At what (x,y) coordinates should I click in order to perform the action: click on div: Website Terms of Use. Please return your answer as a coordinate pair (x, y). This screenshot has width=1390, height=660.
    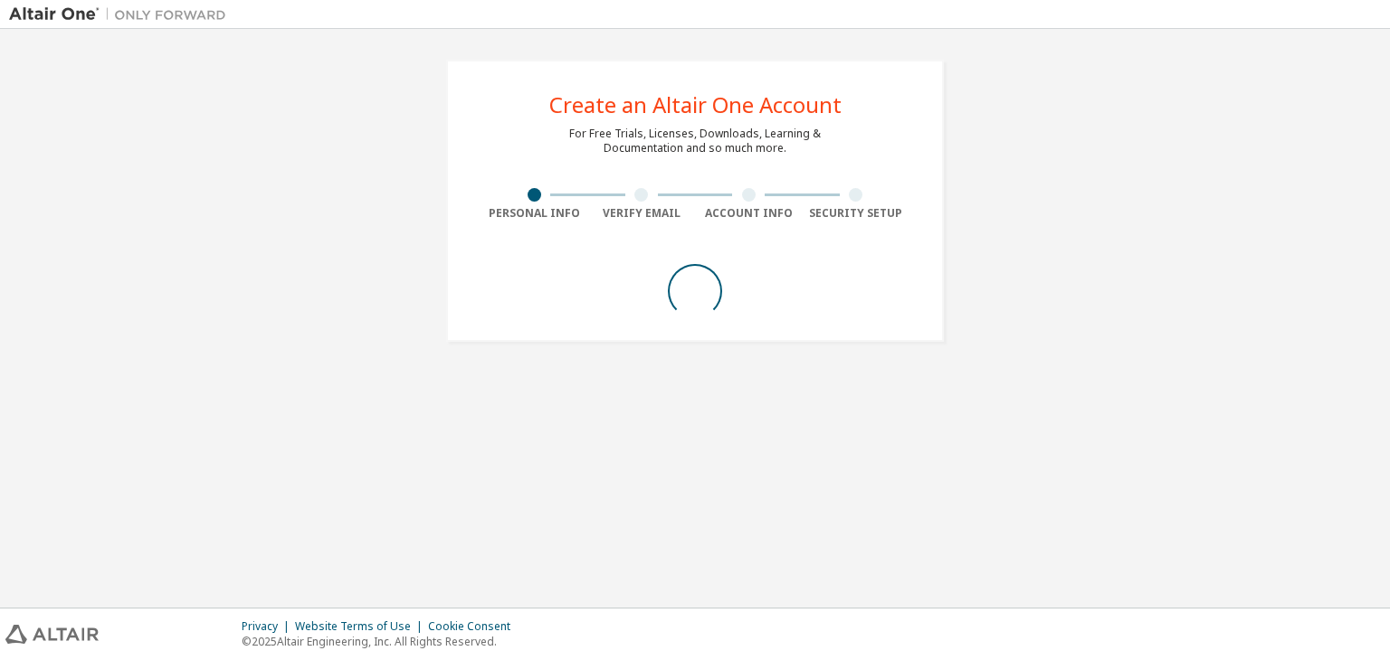
    Looking at the image, I should click on (361, 627).